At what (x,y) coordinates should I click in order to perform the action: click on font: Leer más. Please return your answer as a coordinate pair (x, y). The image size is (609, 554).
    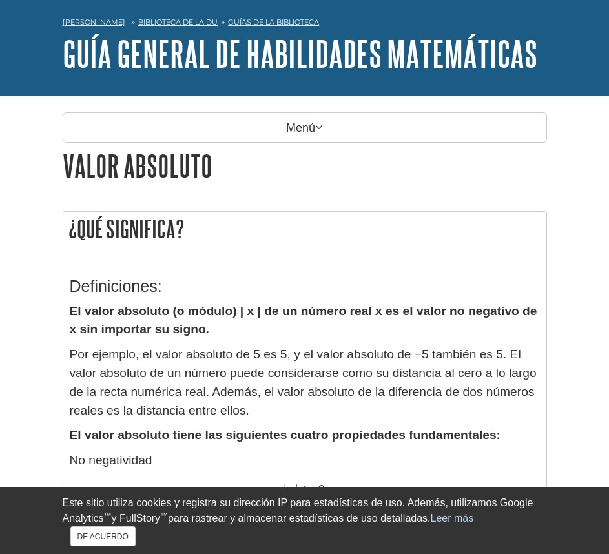
    Looking at the image, I should click on (452, 518).